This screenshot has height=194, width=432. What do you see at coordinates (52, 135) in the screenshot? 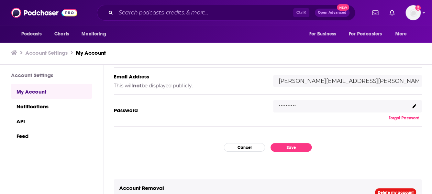
I see `a: Feed` at bounding box center [52, 135].